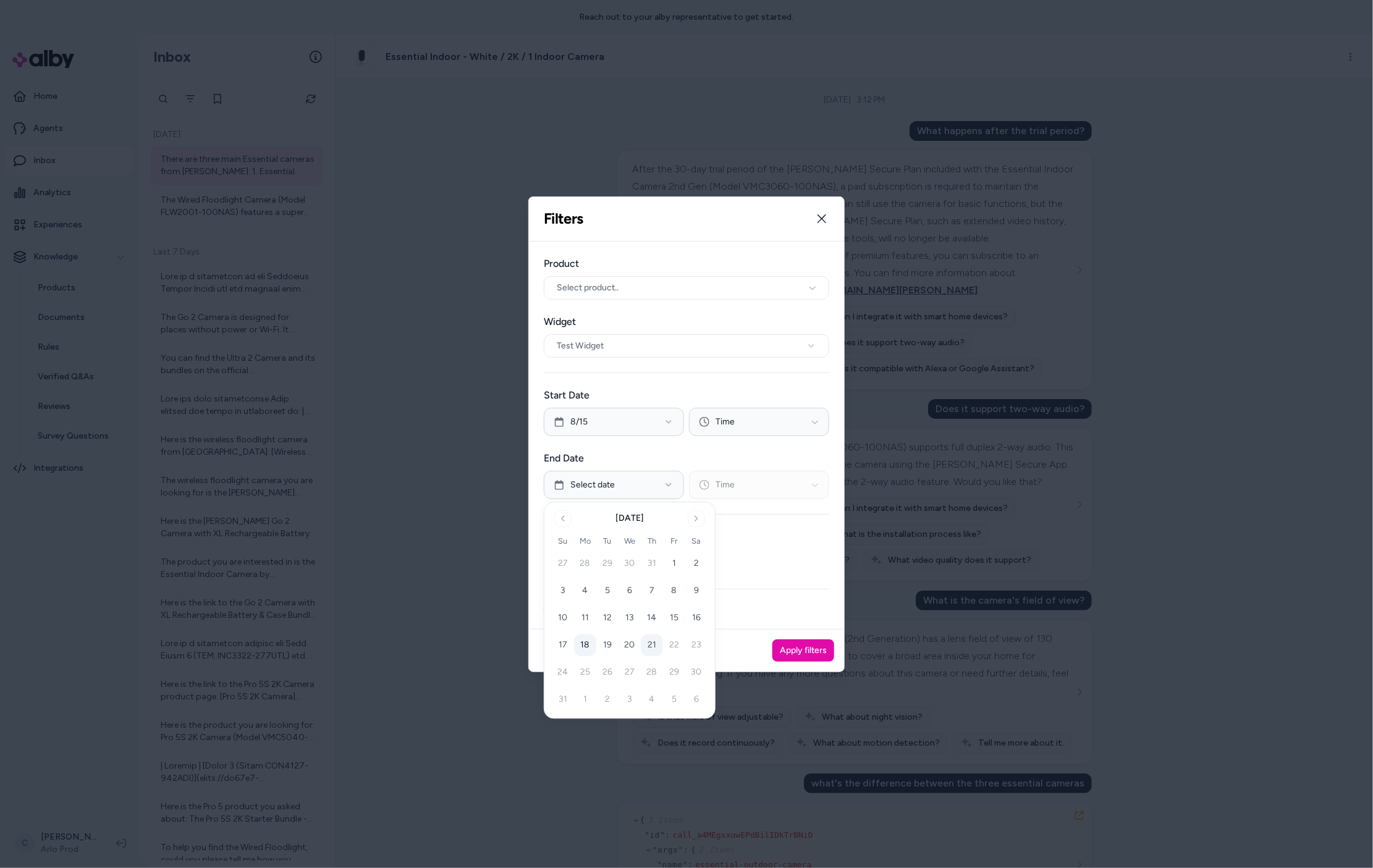 This screenshot has width=1373, height=868. What do you see at coordinates (674, 618) in the screenshot?
I see `button: 15` at bounding box center [674, 618].